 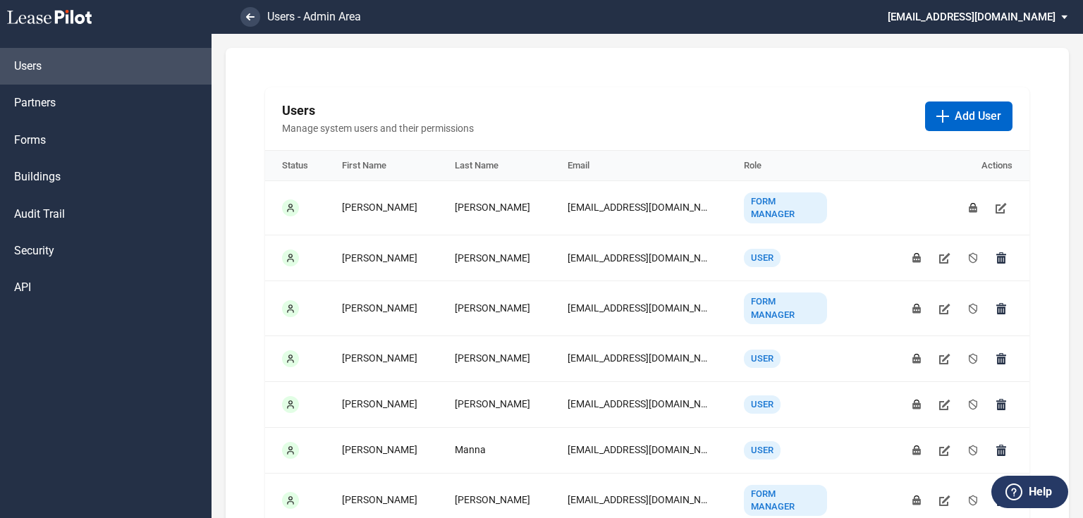 I want to click on h2: Users, so click(x=598, y=110).